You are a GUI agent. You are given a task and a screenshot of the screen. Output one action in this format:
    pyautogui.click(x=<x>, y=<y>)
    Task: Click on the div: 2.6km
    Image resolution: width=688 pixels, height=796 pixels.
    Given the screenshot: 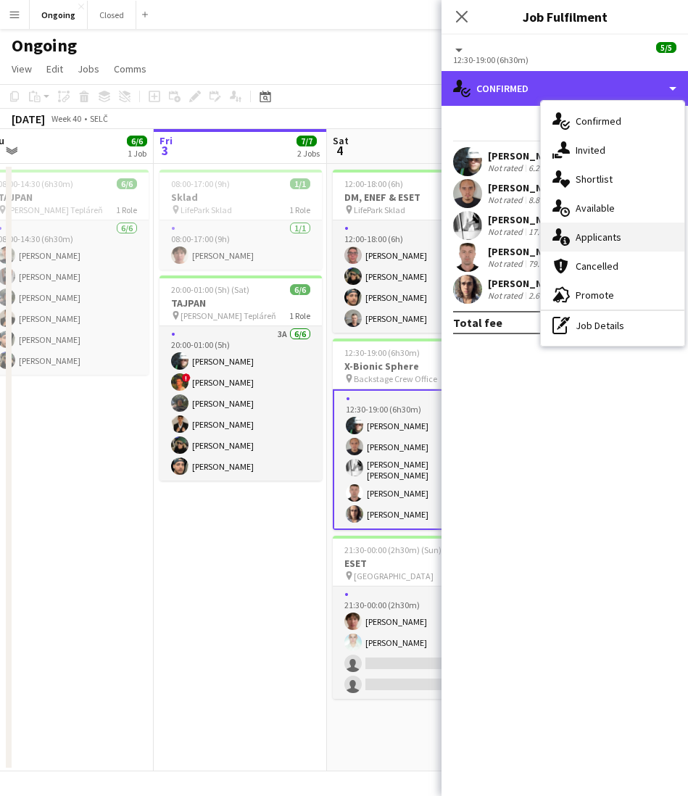 What is the action you would take?
    pyautogui.click(x=540, y=296)
    